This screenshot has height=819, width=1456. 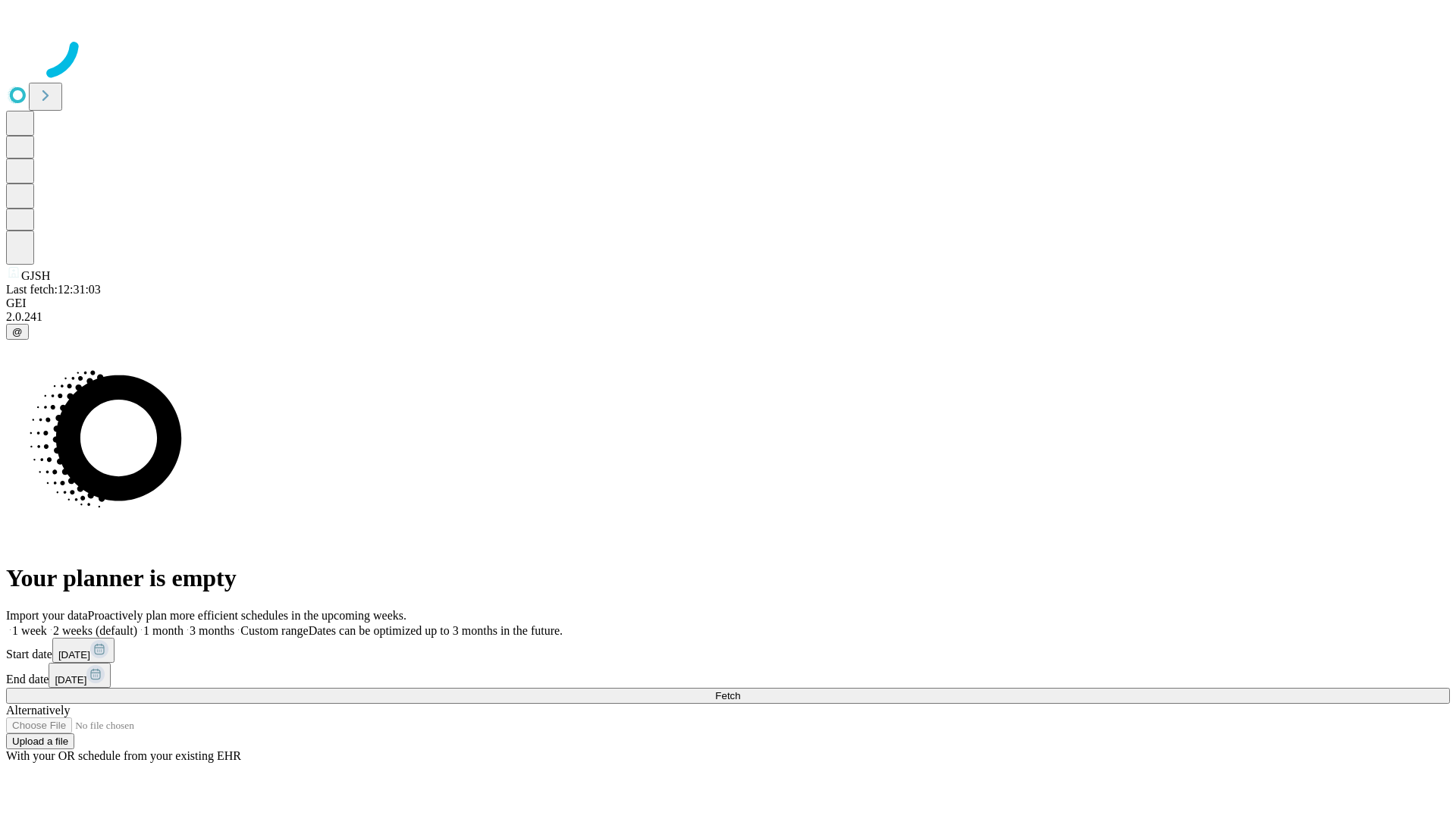 What do you see at coordinates (36, 275) in the screenshot?
I see `span: GJSH` at bounding box center [36, 275].